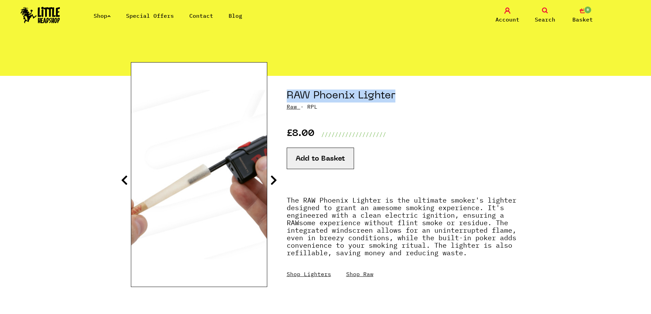  I want to click on p: The RAW Phoenix Lighter is the ultimate smoker's lighter designed to grant an awesome smoking exp..., so click(404, 230).